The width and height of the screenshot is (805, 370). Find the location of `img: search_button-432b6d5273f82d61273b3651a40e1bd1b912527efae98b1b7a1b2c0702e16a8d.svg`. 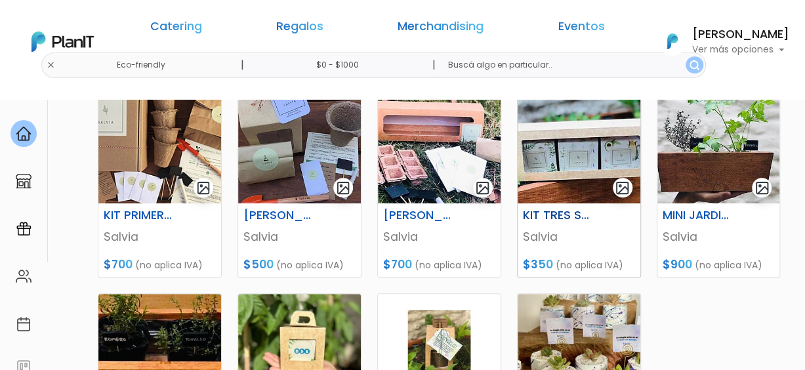

img: search_button-432b6d5273f82d61273b3651a40e1bd1b912527efae98b1b7a1b2c0702e16a8d.svg is located at coordinates (694, 65).